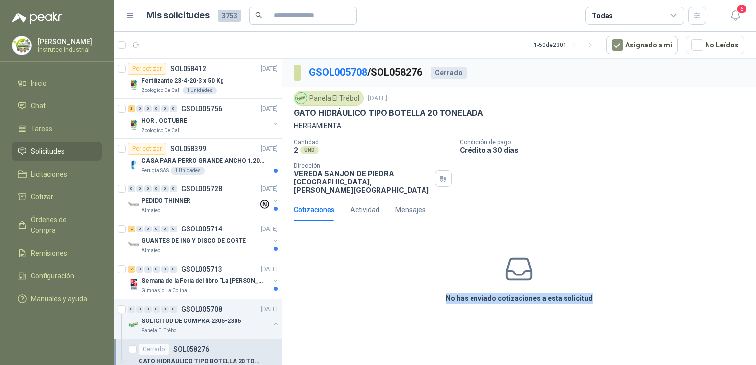 The height and width of the screenshot is (365, 756). Describe the element at coordinates (410, 210) in the screenshot. I see `div: Mensajes` at that location.